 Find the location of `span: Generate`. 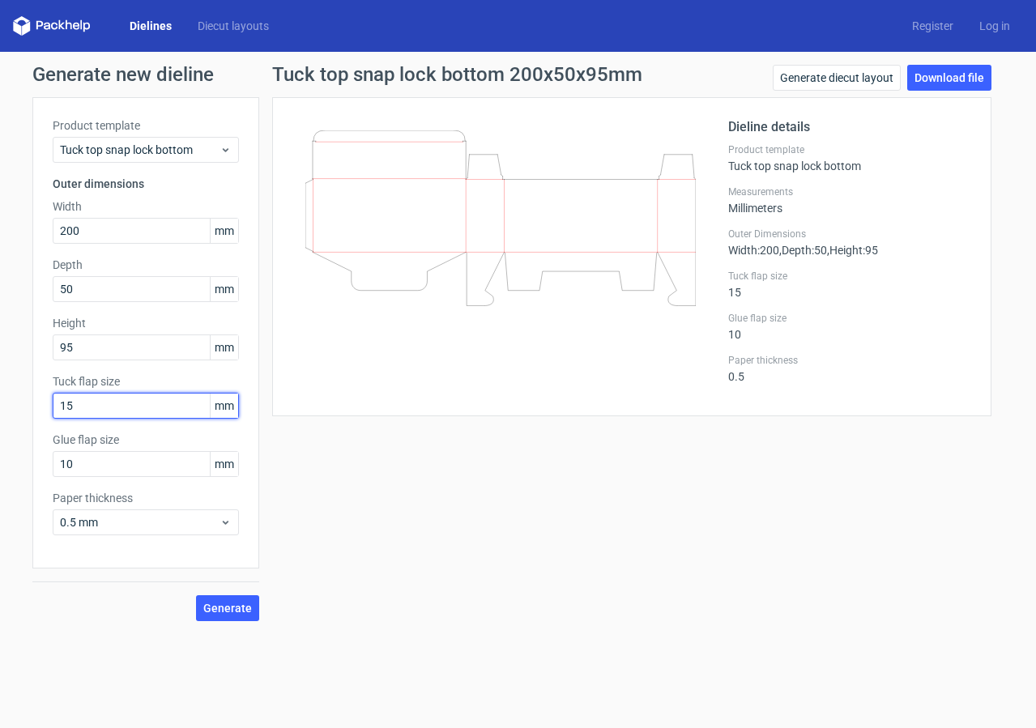

span: Generate is located at coordinates (228, 609).